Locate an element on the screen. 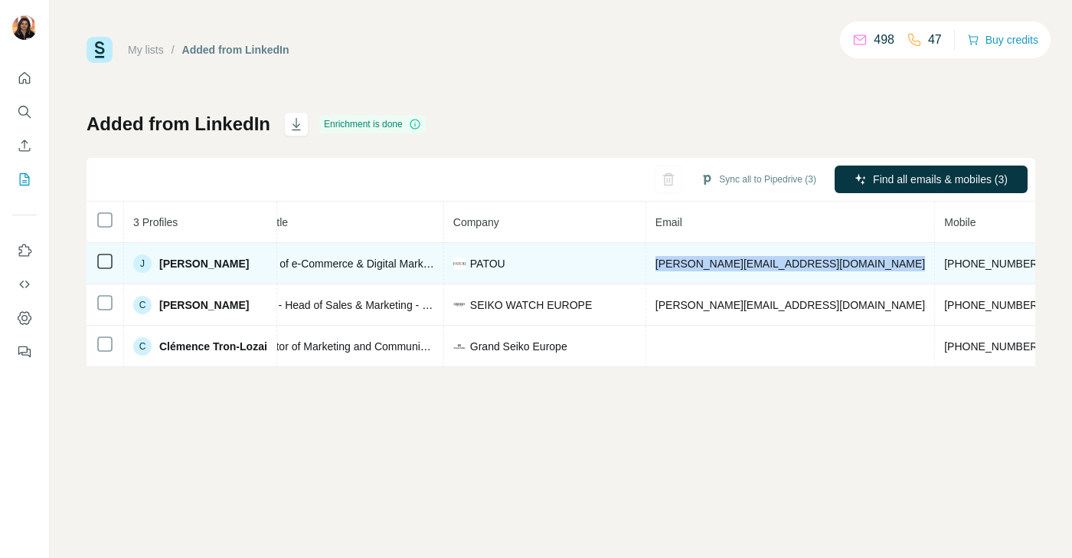 The height and width of the screenshot is (558, 1072). button: Search is located at coordinates (25, 112).